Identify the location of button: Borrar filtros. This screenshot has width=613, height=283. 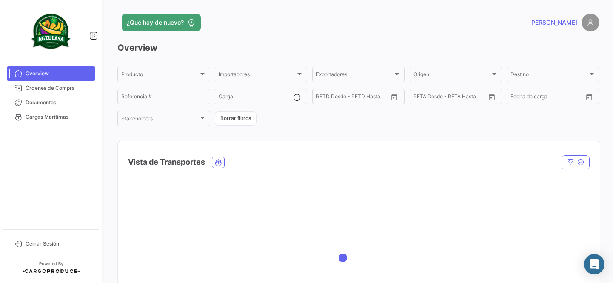
(236, 118).